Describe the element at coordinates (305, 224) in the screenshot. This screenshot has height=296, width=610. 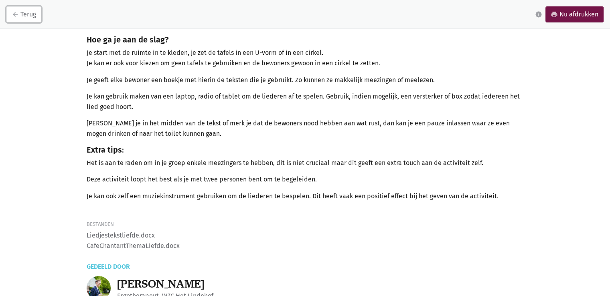
I see `div: Bestanden` at that location.